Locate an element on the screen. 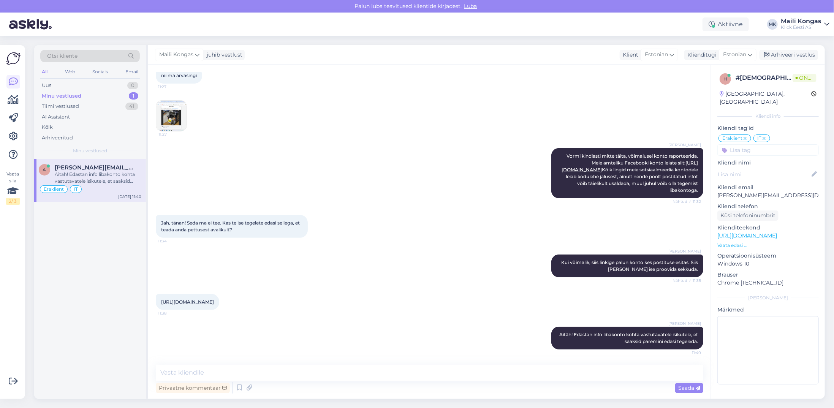 This screenshot has width=834, height=408. input: Lisa nimi is located at coordinates (764, 174).